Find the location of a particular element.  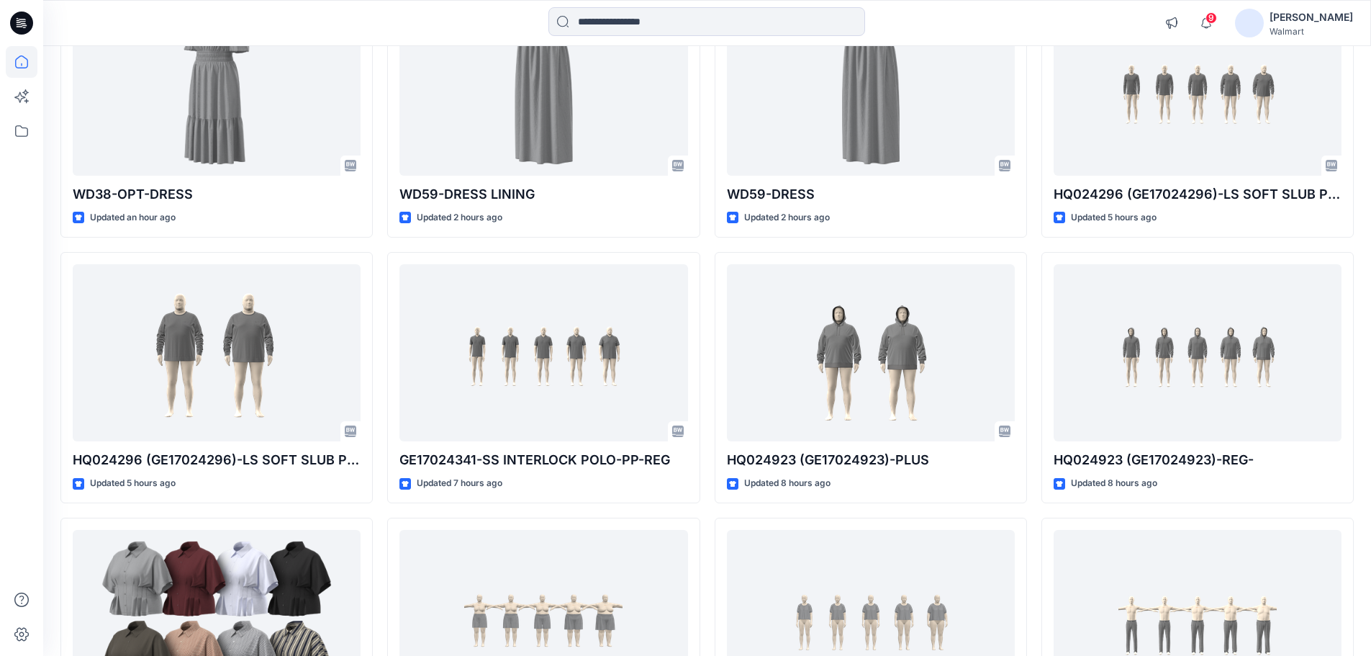

p: WD38-OPT-DRESS is located at coordinates (217, 194).